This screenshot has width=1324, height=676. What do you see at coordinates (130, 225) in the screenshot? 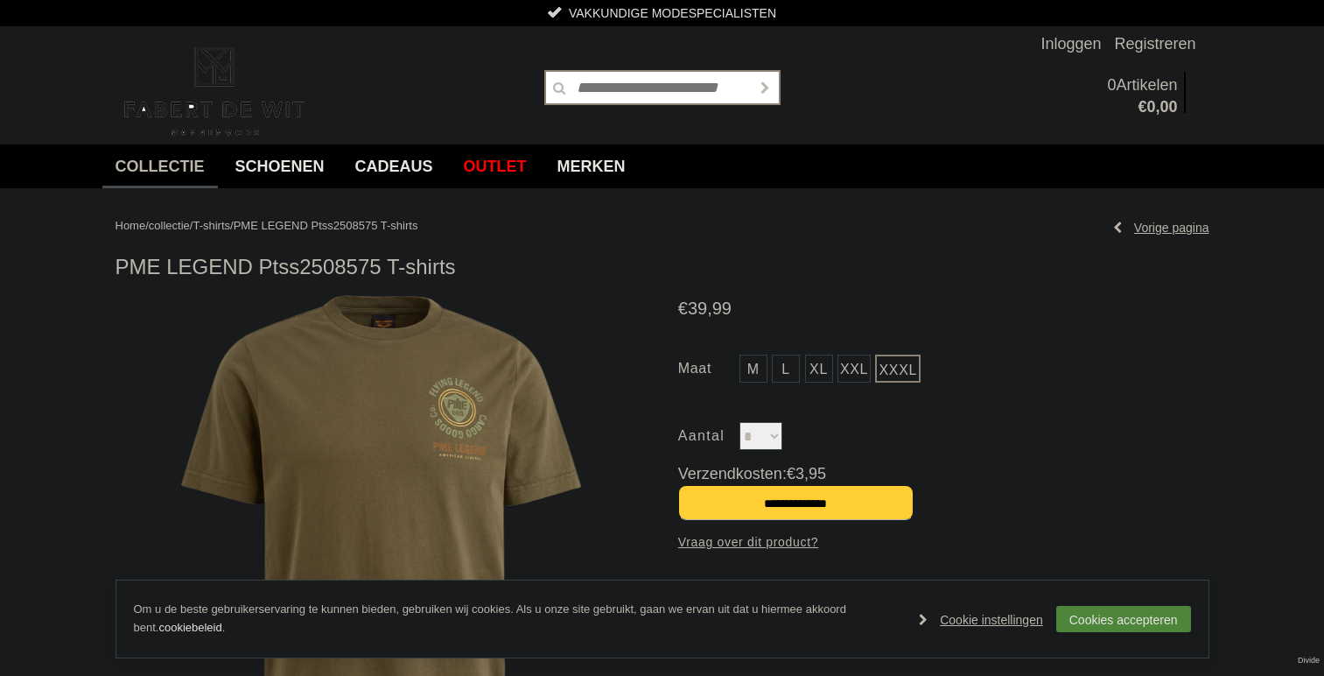
I see `a: Home` at bounding box center [130, 225].